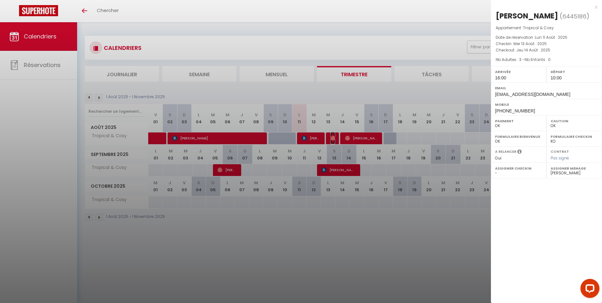  Describe the element at coordinates (519, 121) in the screenshot. I see `label: Paiement` at that location.